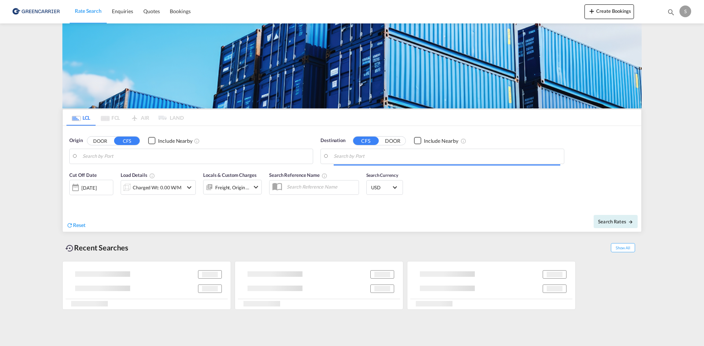 Image resolution: width=704 pixels, height=346 pixels. Describe the element at coordinates (352, 179) in the screenshot. I see `div: Origin DOOR CFS Checkbox No InkUnchecked: Ignores neighbouring ports when fetching rates.Checked ...` at that location.